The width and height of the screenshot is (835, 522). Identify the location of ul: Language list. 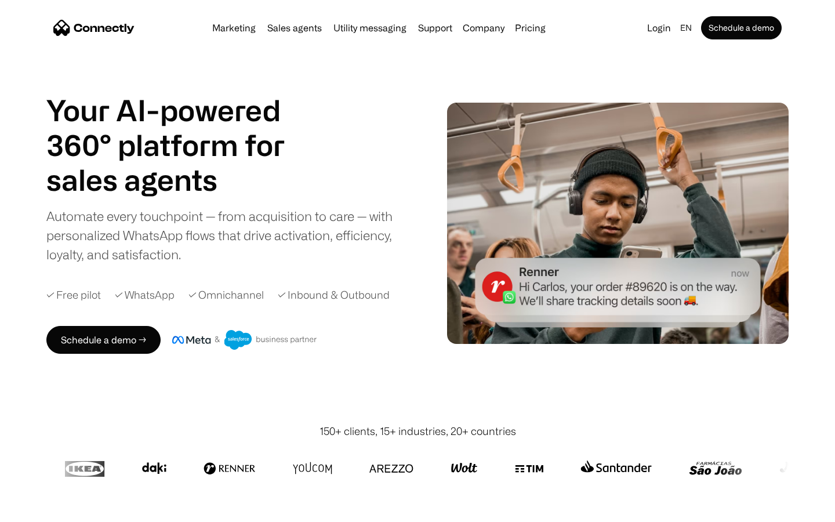
(46, 509).